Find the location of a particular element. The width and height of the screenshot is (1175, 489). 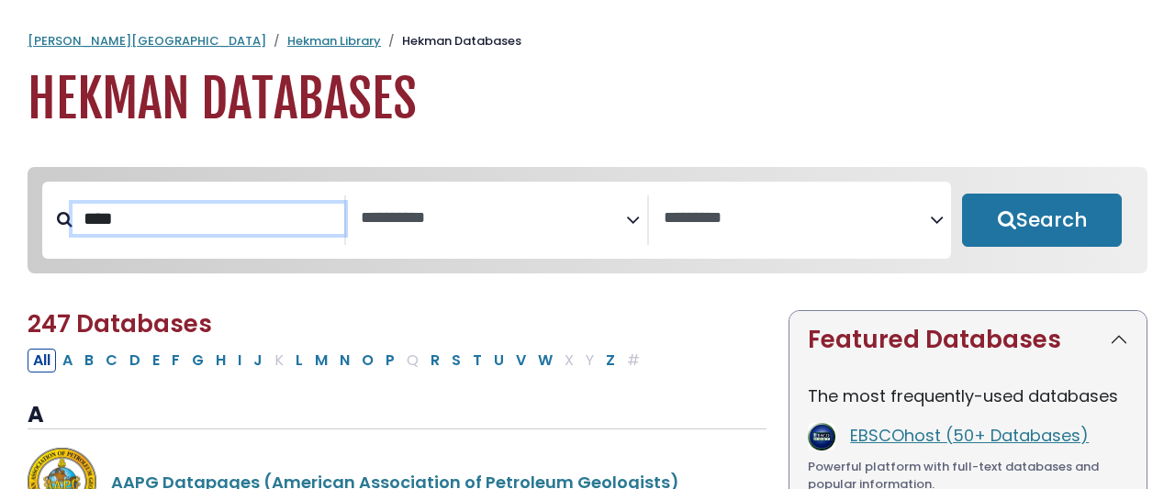

button: Filter Results N is located at coordinates (344, 361).